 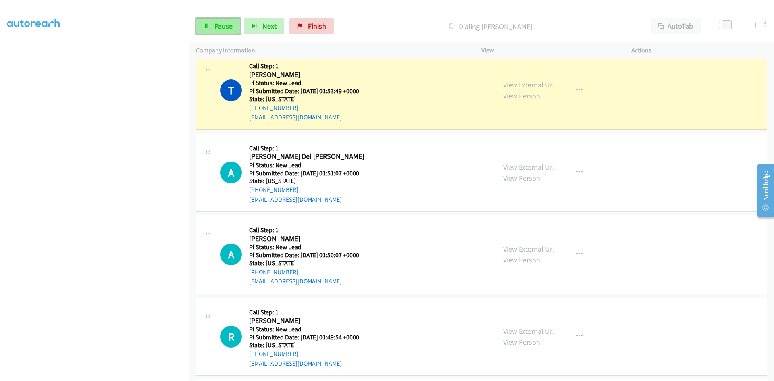 What do you see at coordinates (317, 26) in the screenshot?
I see `span: Finish` at bounding box center [317, 26].